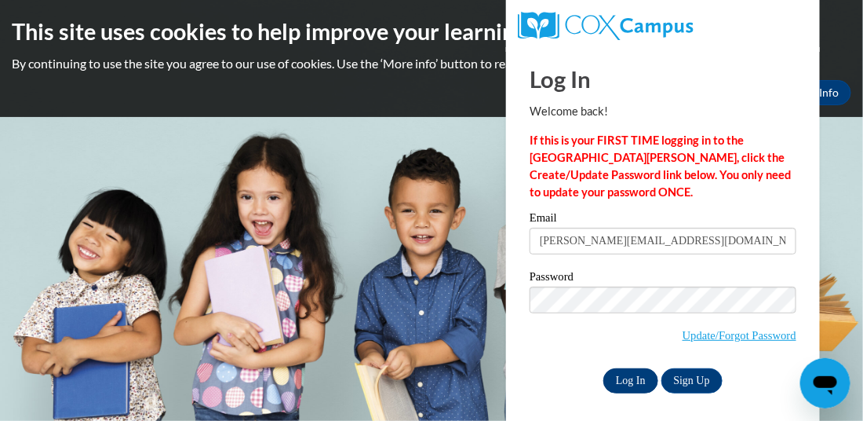 The image size is (863, 421). I want to click on label: Password, so click(663, 279).